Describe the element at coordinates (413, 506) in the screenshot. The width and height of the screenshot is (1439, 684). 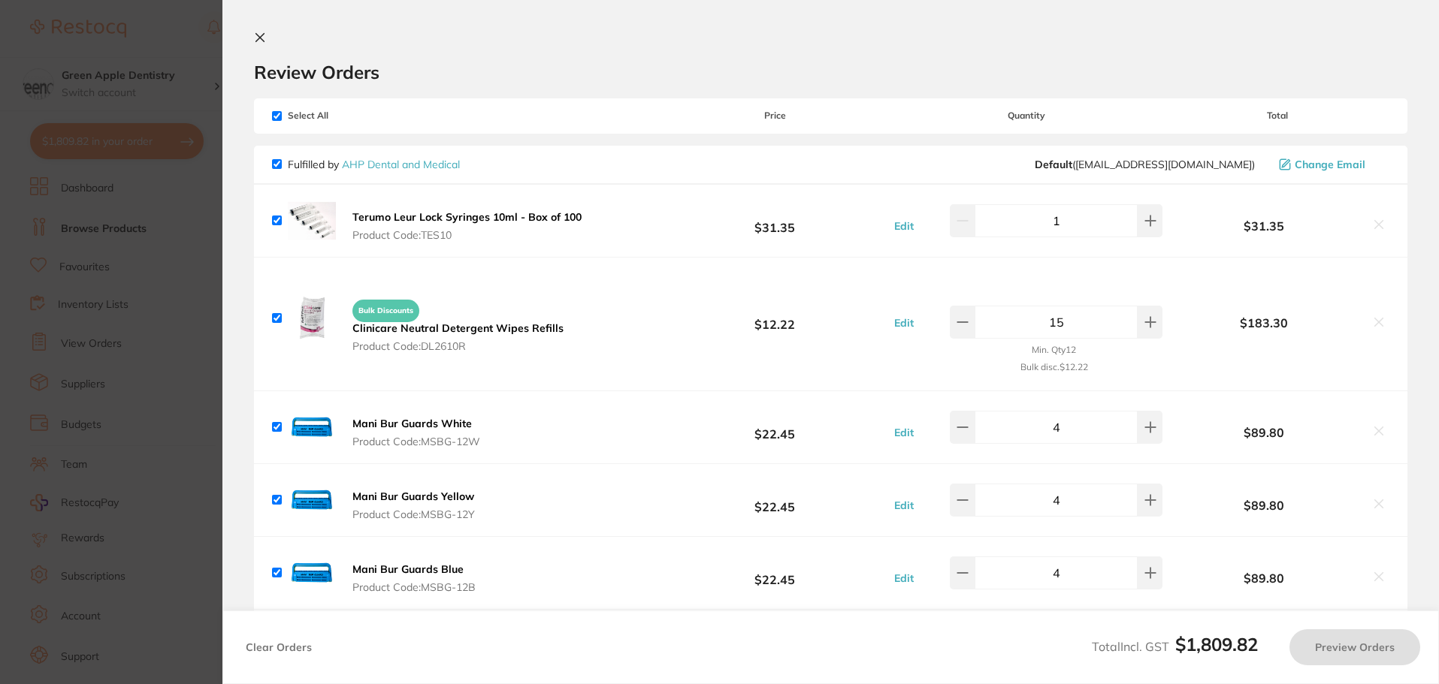
I see `button: Mani Bur Guards Yellow Product Code:MSBG-12Y` at that location.